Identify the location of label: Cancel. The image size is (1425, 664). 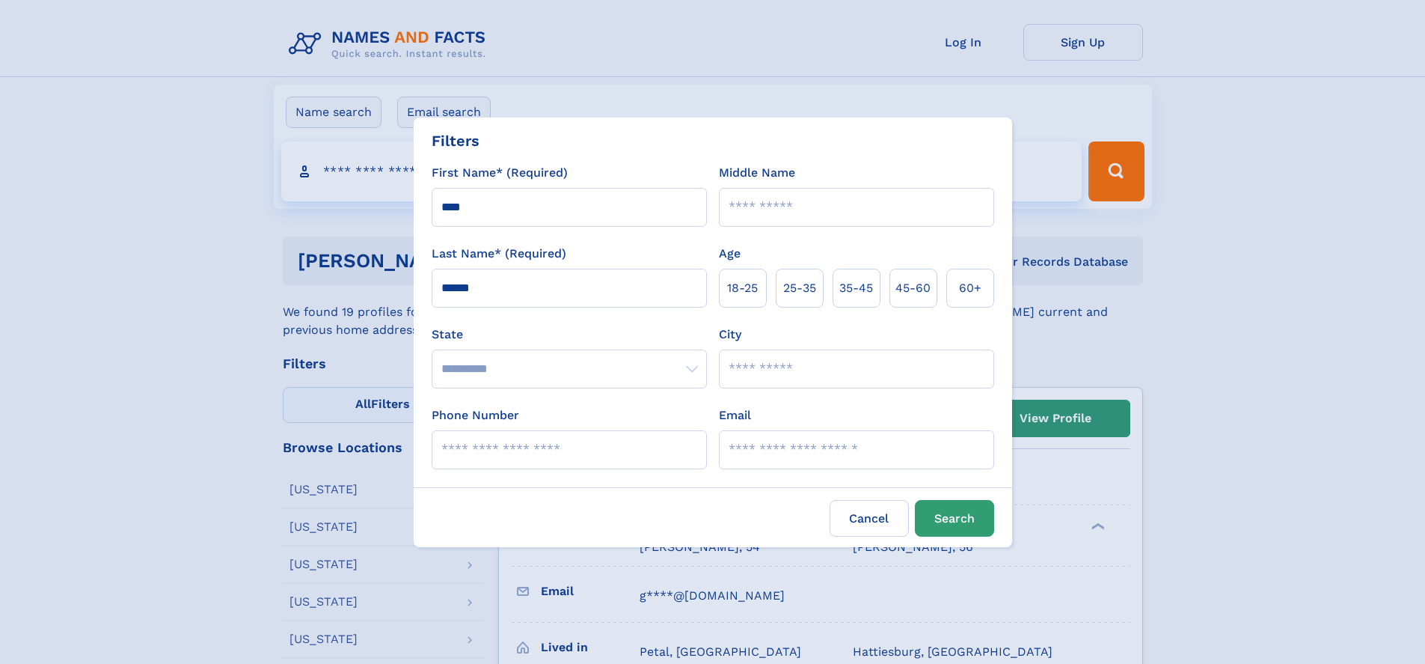
(869, 518).